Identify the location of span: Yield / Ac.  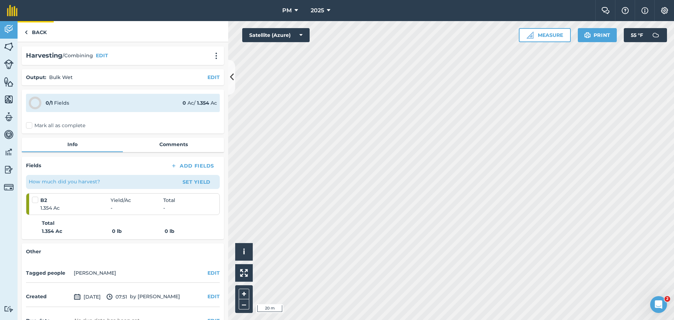
(137, 200).